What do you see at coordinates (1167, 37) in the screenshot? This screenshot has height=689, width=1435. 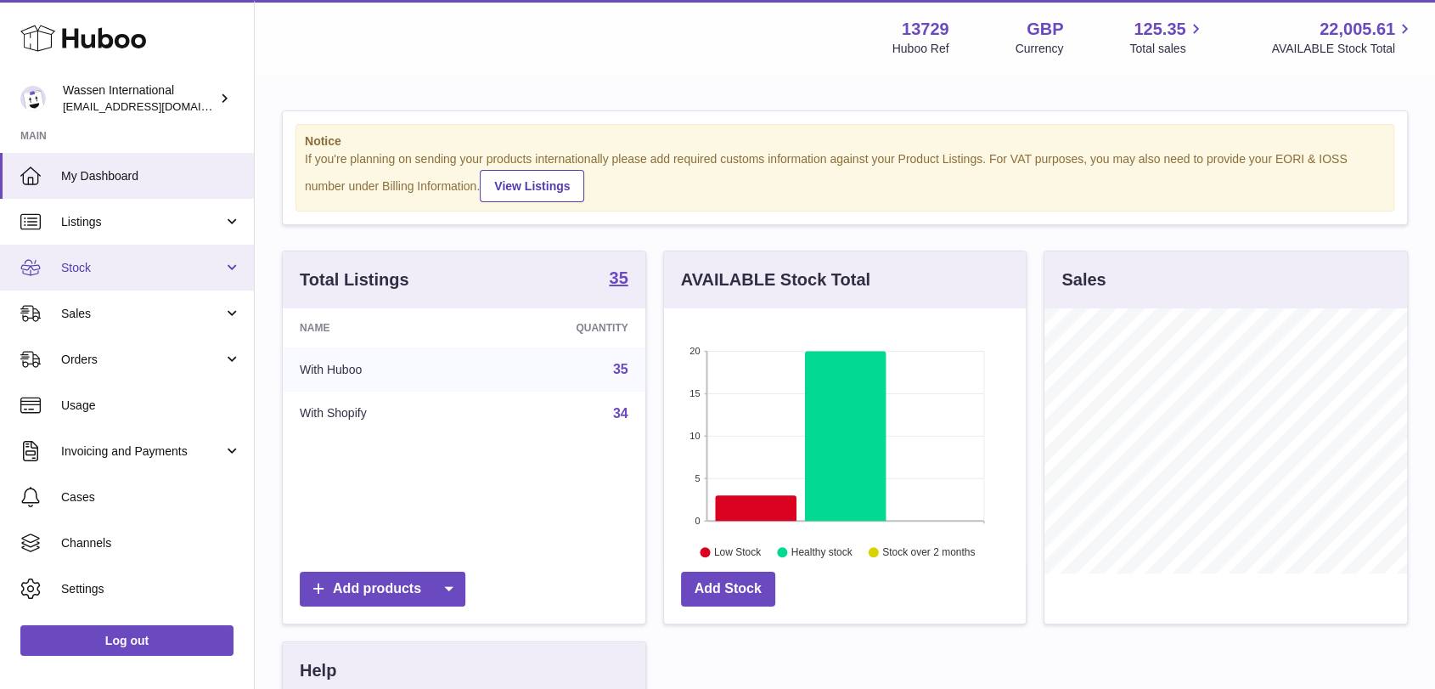 I see `a: 125.35 Total sales` at bounding box center [1167, 37].